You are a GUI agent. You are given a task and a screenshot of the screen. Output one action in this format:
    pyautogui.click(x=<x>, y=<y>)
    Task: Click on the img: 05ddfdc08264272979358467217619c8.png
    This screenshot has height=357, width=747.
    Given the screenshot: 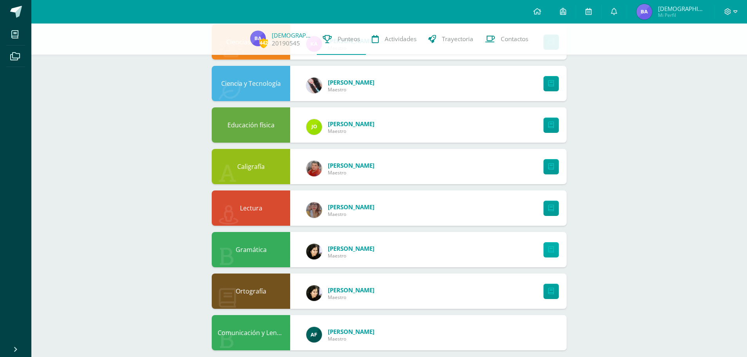 What is the action you would take?
    pyautogui.click(x=314, y=169)
    